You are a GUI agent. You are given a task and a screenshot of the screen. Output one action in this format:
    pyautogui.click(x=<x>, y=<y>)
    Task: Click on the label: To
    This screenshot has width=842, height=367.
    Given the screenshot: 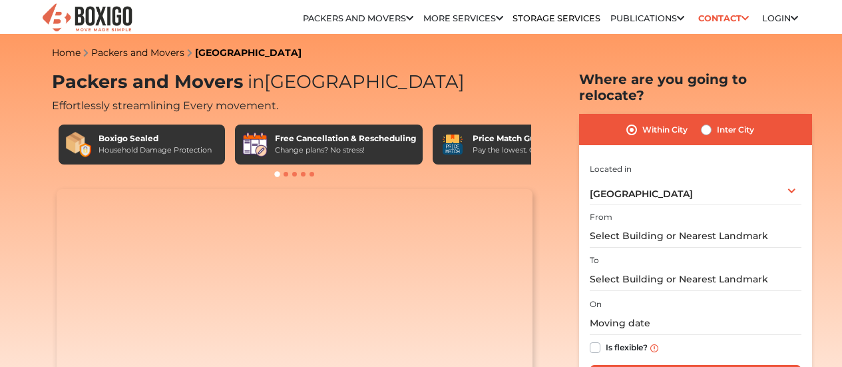 What is the action you would take?
    pyautogui.click(x=595, y=260)
    